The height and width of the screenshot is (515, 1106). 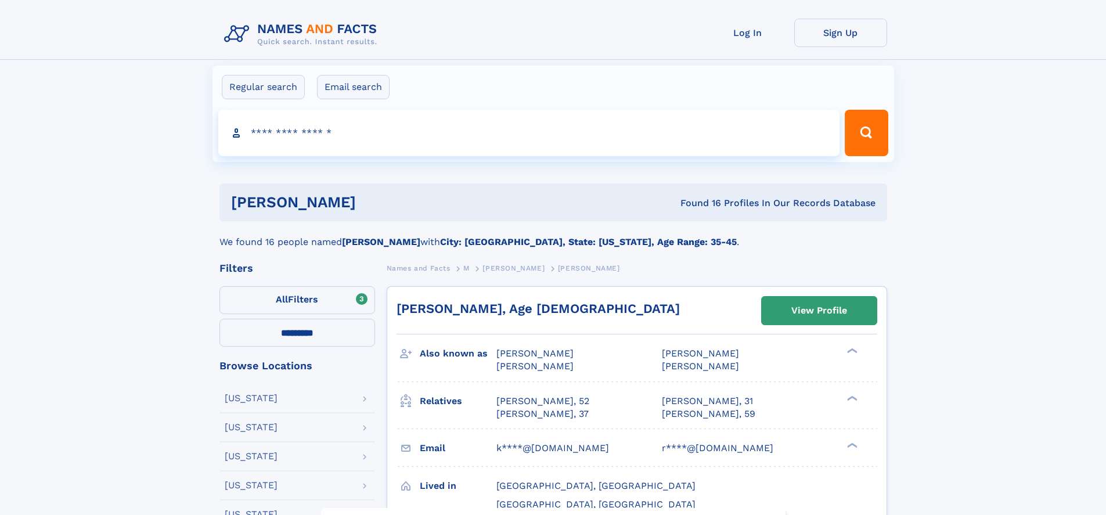 What do you see at coordinates (697, 203) in the screenshot?
I see `div: Found 16 Profiles In Our Records Database` at bounding box center [697, 203].